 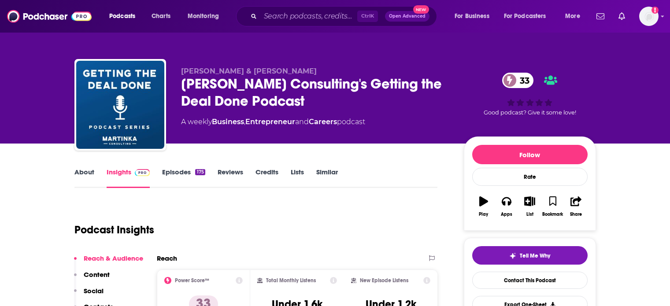 I want to click on div: Share, so click(x=576, y=215).